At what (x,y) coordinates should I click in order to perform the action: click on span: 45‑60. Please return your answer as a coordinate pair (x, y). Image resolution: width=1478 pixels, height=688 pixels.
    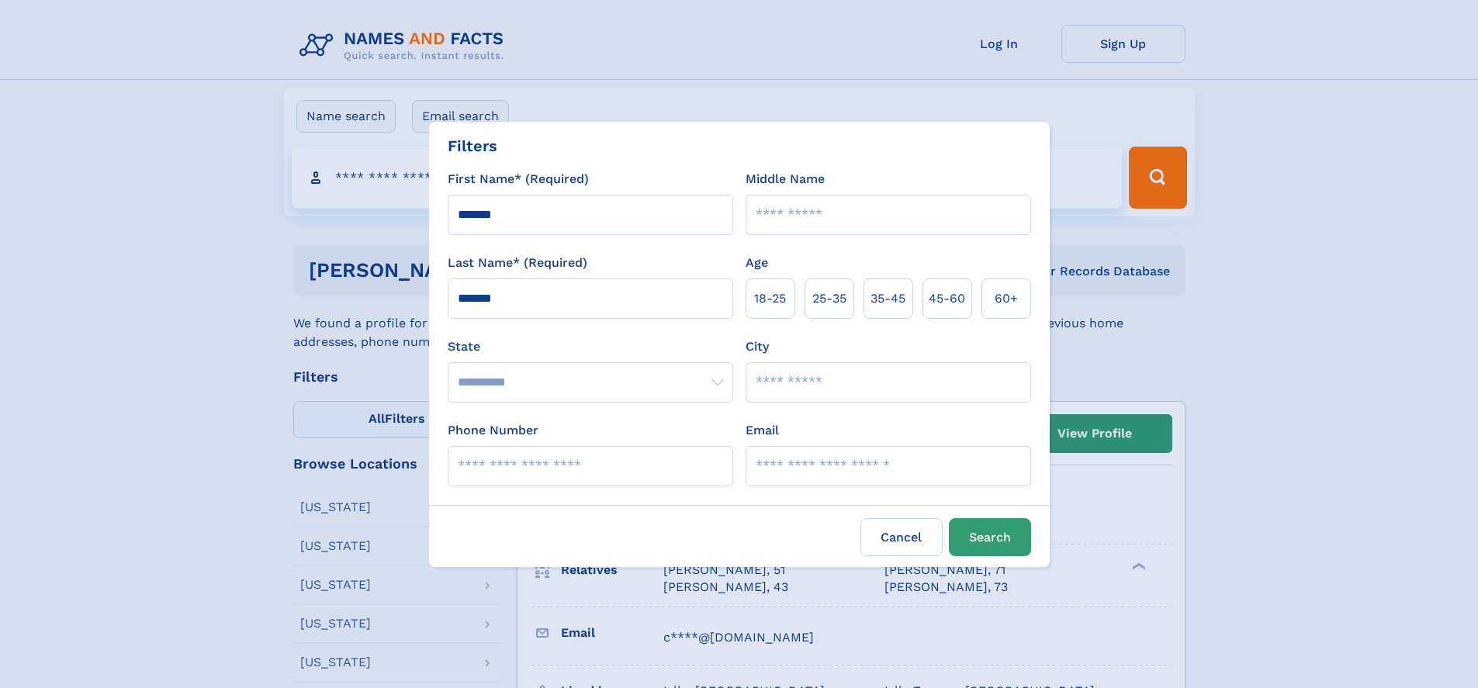
    Looking at the image, I should click on (947, 299).